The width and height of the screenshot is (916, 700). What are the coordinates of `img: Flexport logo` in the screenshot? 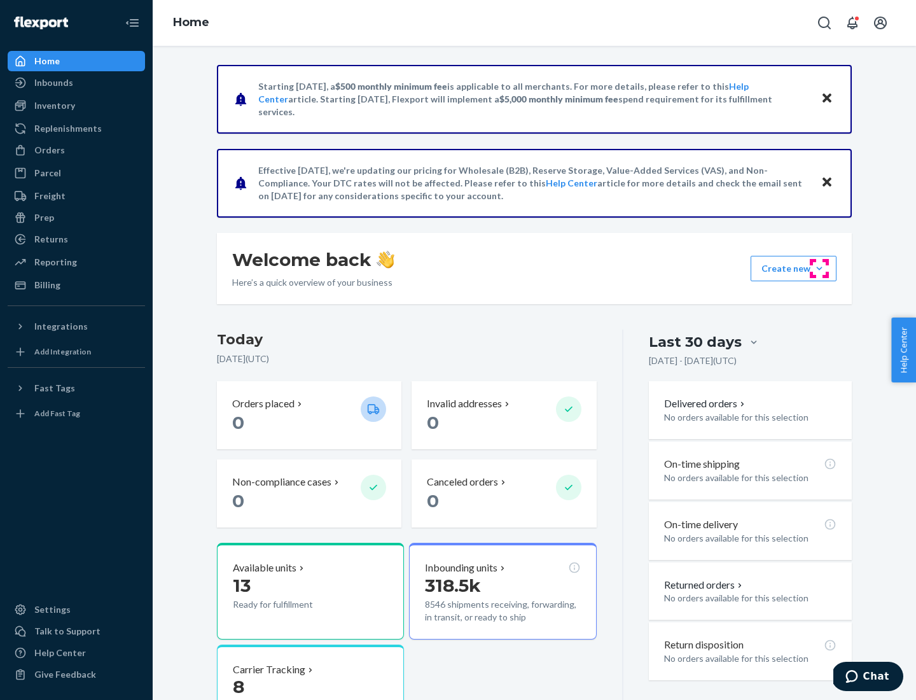 It's located at (41, 23).